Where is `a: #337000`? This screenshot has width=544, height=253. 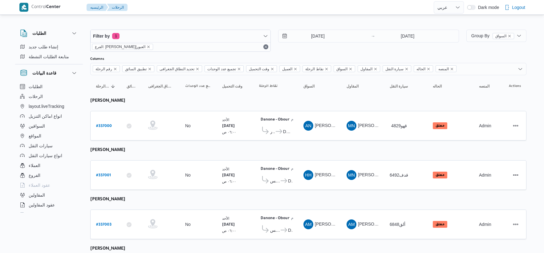
a: #337000 is located at coordinates (104, 126).